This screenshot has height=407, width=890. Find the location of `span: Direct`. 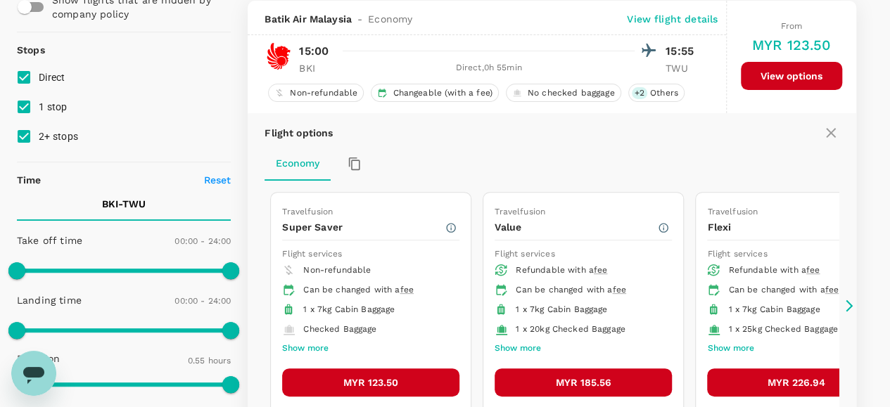

span: Direct is located at coordinates (52, 77).